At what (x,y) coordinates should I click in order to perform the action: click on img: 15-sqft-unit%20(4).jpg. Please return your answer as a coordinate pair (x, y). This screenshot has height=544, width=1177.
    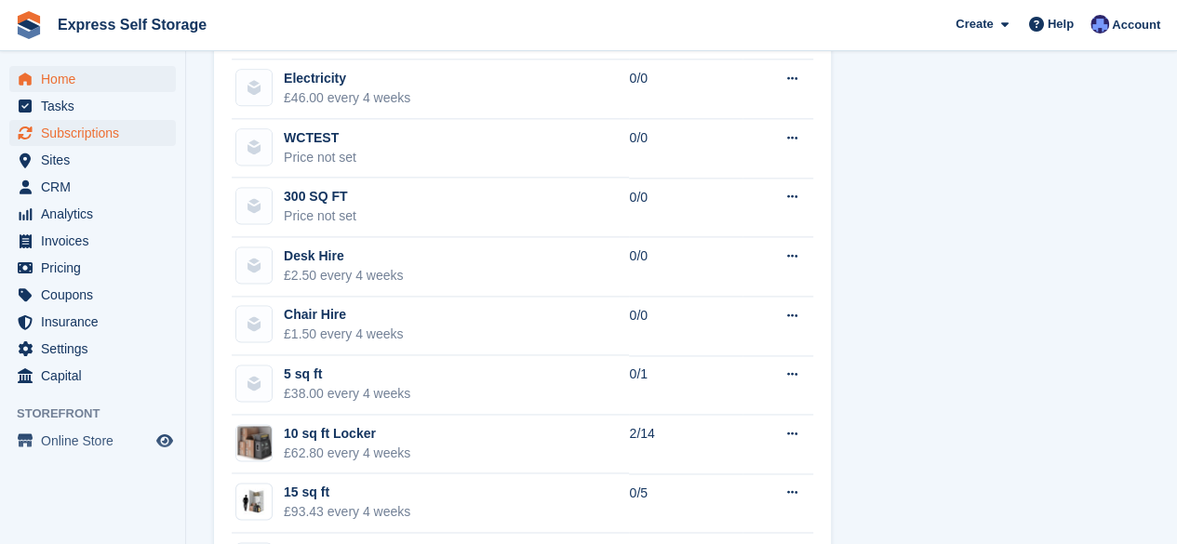
    Looking at the image, I should click on (254, 502).